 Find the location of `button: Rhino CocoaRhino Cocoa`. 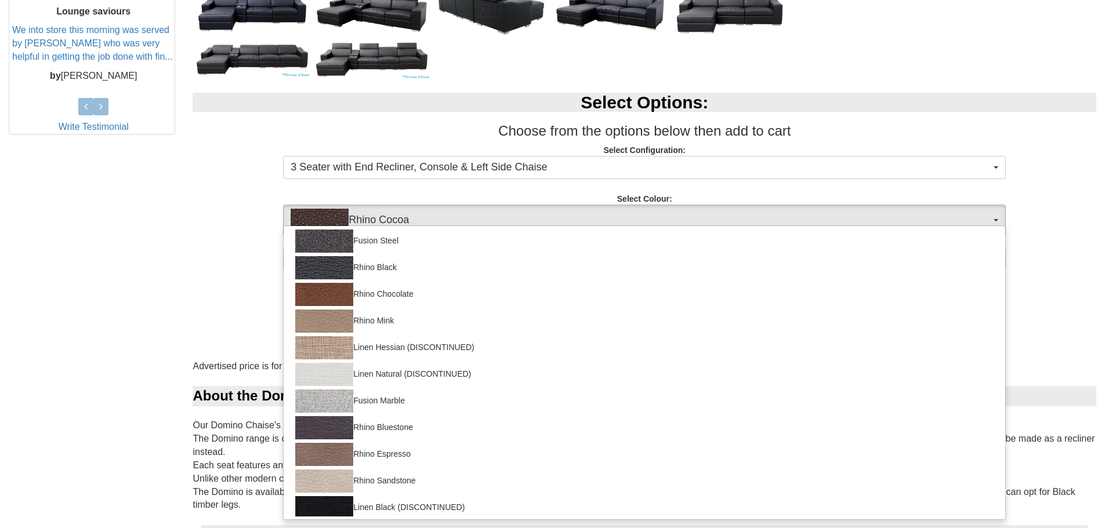

button: Rhino CocoaRhino Cocoa is located at coordinates (644, 220).